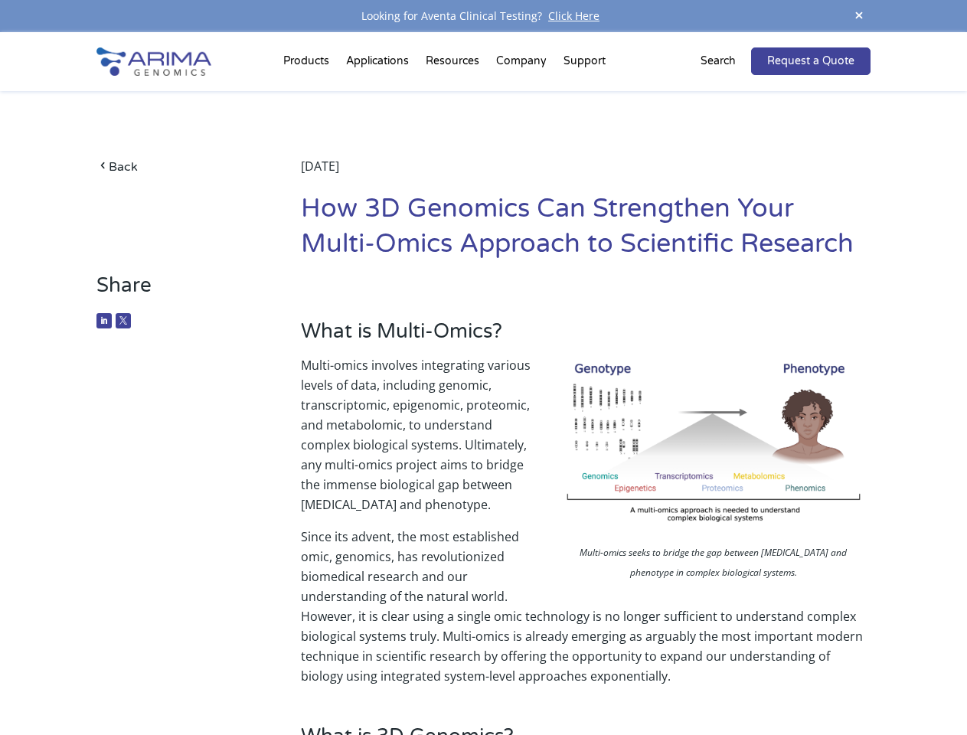 This screenshot has width=967, height=735. Describe the element at coordinates (586, 232) in the screenshot. I see `h1: How 3D Genomics Can Strengthen Your Multi-Omics Approach to Scientific Research` at that location.